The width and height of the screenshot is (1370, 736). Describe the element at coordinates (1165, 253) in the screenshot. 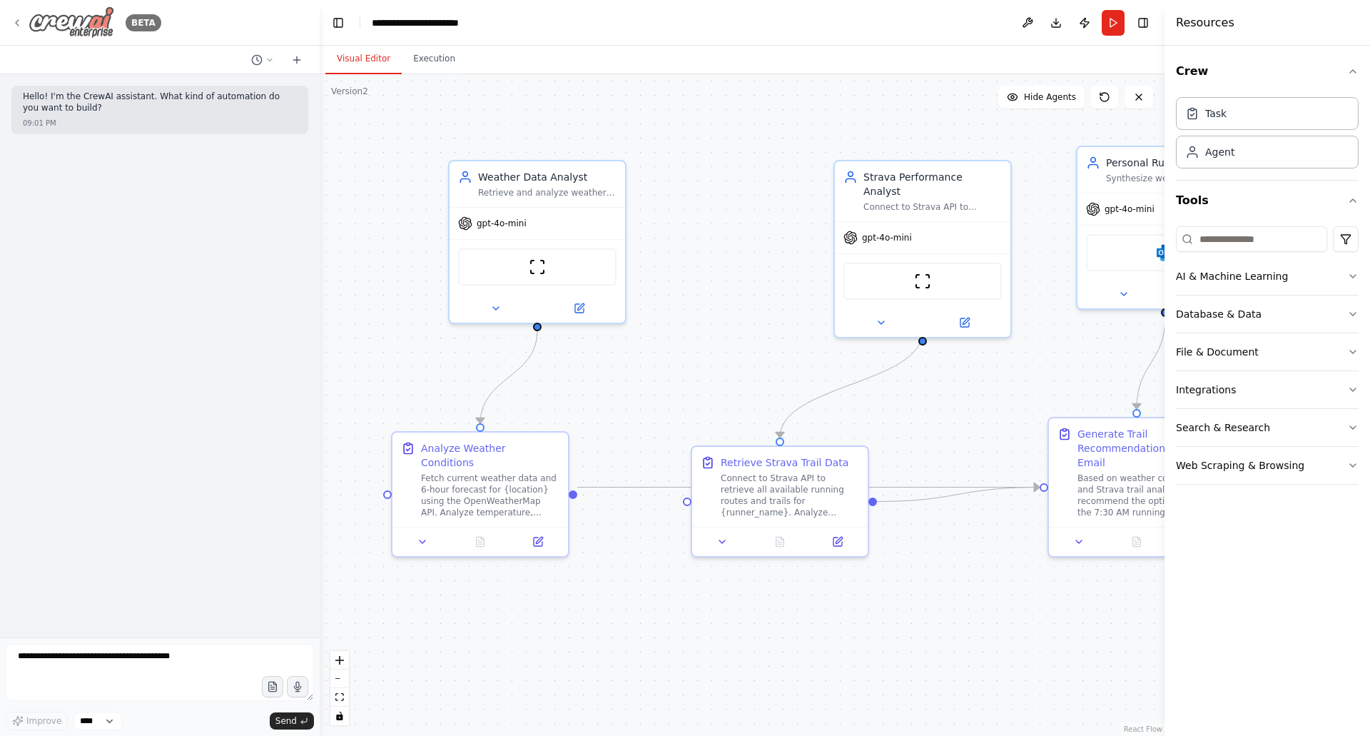

I see `img: Microsoft Outlook` at that location.